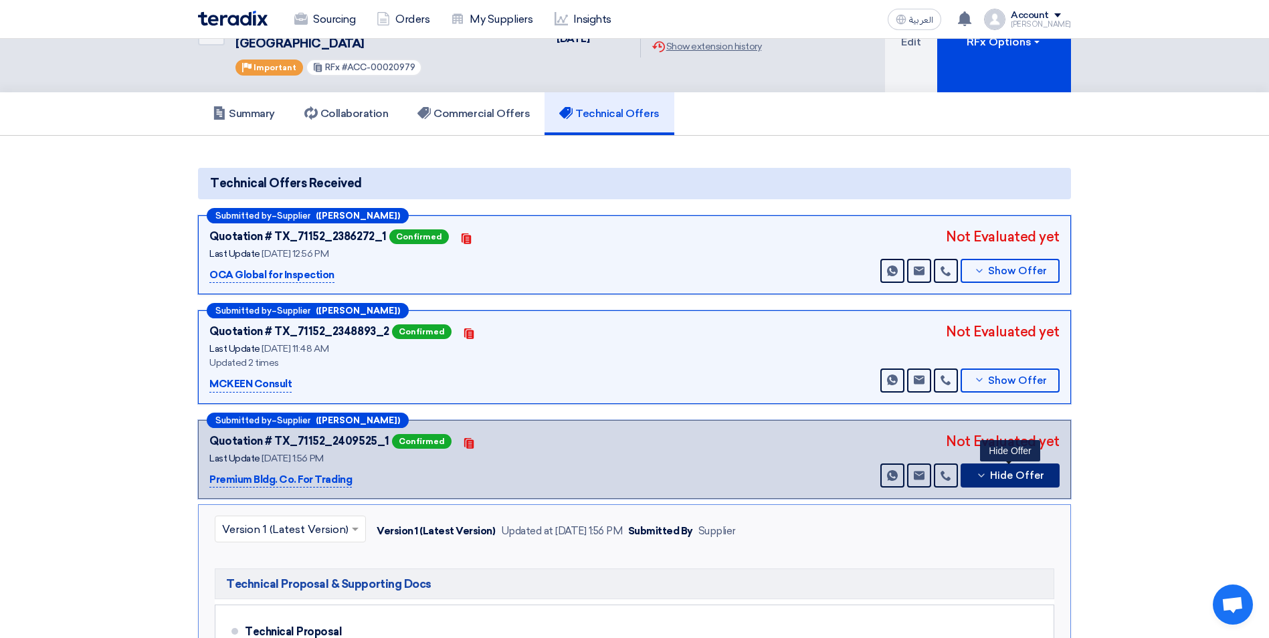 This screenshot has height=638, width=1269. I want to click on p: Premium Bldg. Co. For Trading, so click(280, 480).